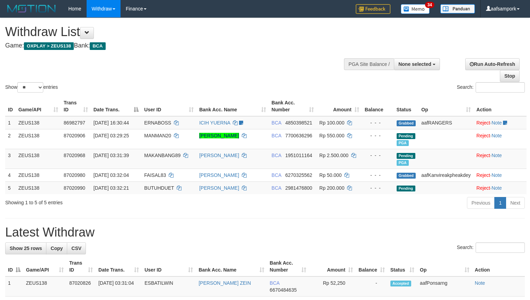  I want to click on td: ESBATILWIN, so click(169, 286).